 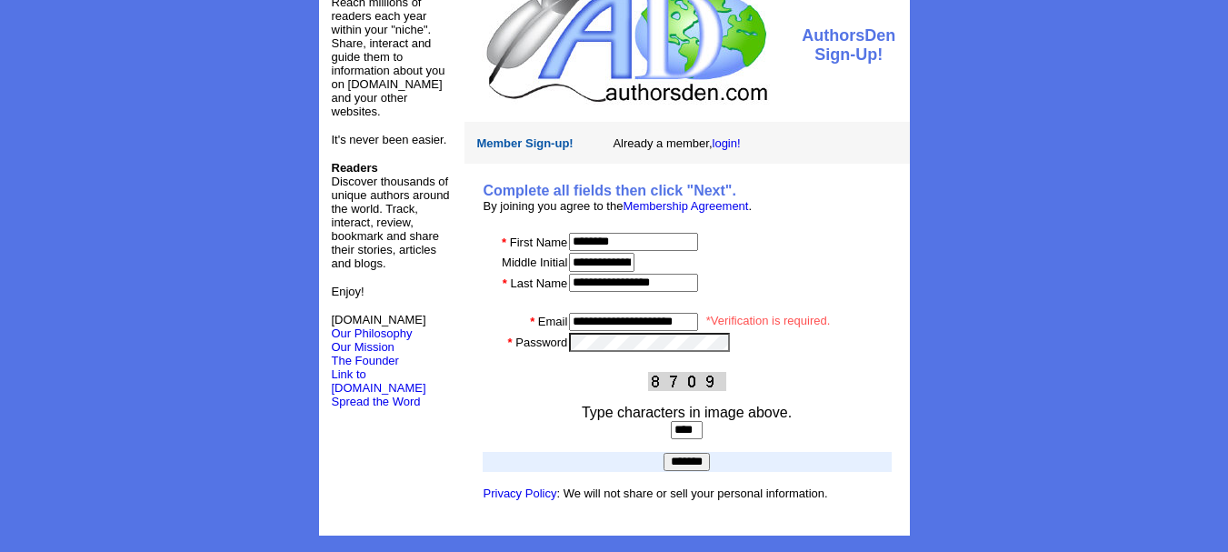 I want to click on font: Password, so click(x=541, y=342).